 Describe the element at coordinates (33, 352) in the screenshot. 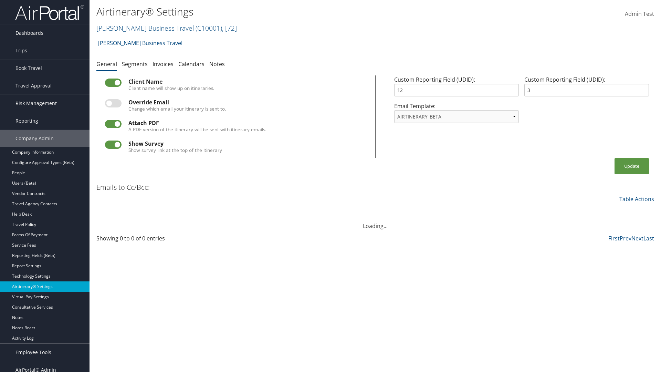

I see `span: Employee Tools` at that location.